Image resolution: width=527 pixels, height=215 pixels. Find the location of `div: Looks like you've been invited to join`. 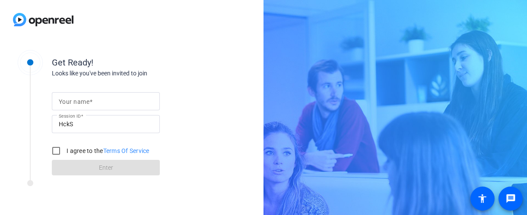

div: Looks like you've been invited to join is located at coordinates (138, 73).